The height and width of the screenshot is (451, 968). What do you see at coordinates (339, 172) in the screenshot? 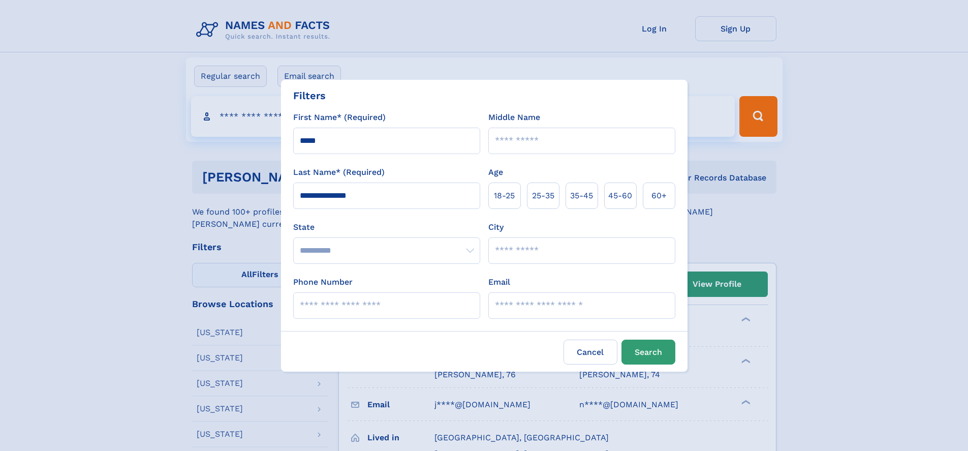
I see `label: Last Name* (Required)` at bounding box center [339, 172].